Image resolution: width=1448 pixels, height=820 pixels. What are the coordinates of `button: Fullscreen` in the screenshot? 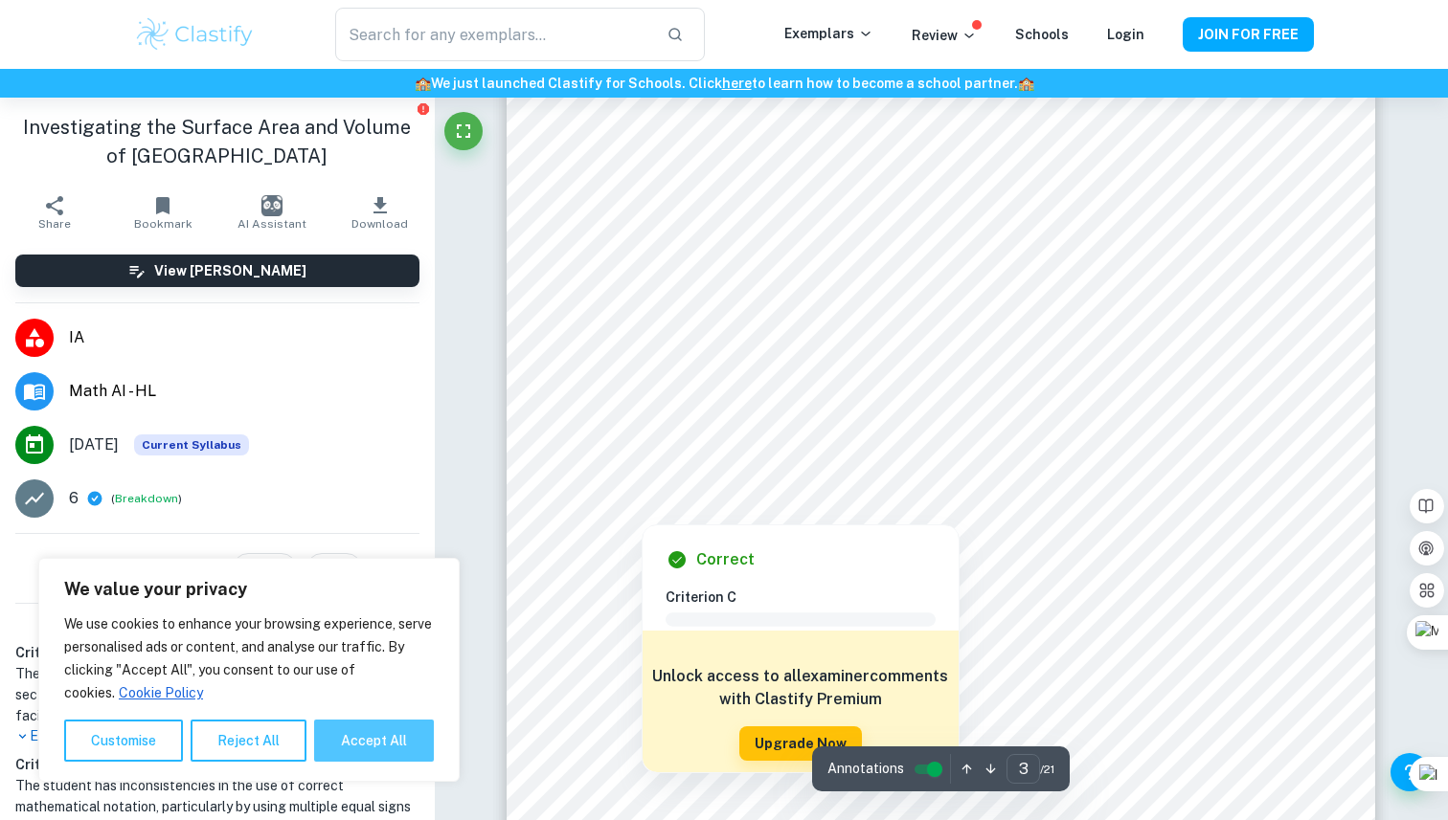 It's located at (463, 131).